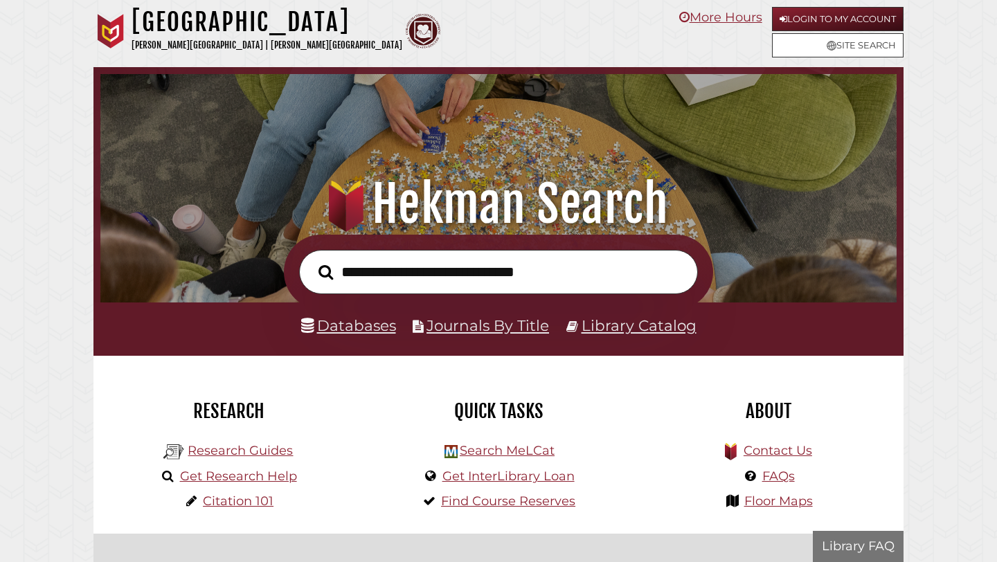 The image size is (997, 562). Describe the element at coordinates (769, 411) in the screenshot. I see `h2: About` at that location.